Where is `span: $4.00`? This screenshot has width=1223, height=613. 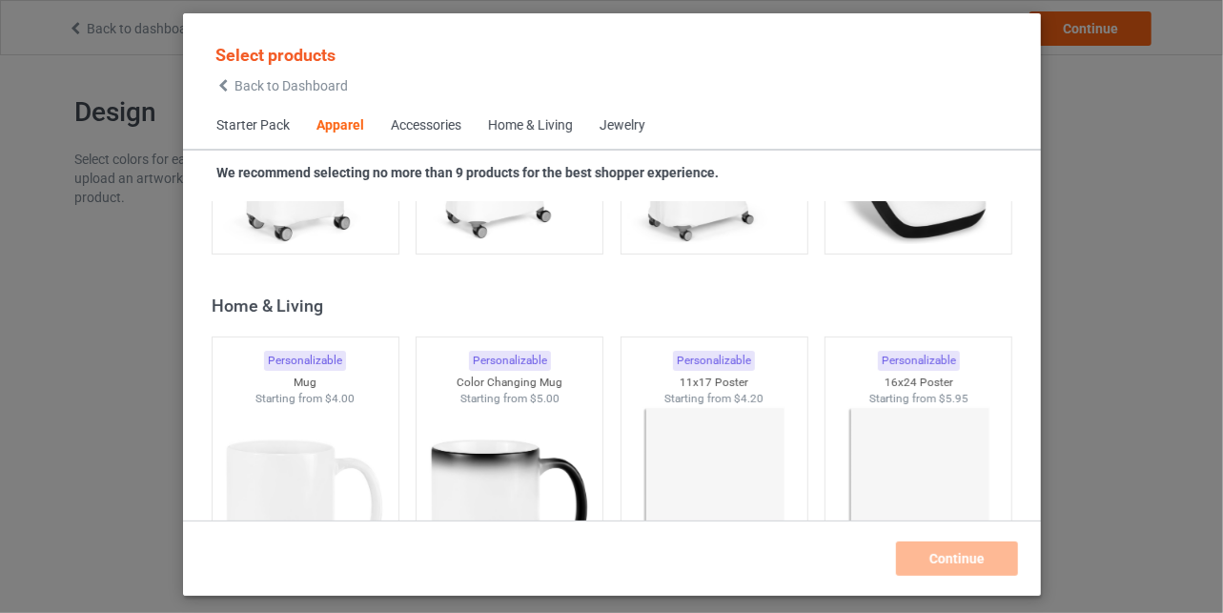
span: $4.00 is located at coordinates (339, 398).